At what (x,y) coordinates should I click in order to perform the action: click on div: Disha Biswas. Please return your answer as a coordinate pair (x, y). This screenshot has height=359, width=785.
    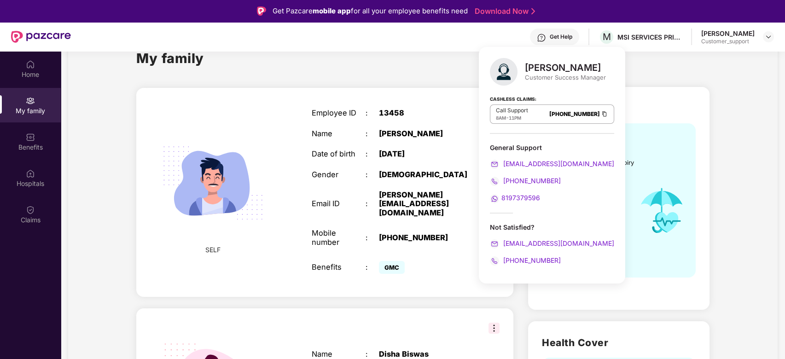
    Looking at the image, I should click on (426, 354).